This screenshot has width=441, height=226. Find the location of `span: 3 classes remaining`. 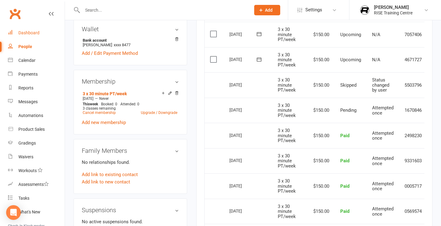

span: 3 classes remaining is located at coordinates (99, 108).